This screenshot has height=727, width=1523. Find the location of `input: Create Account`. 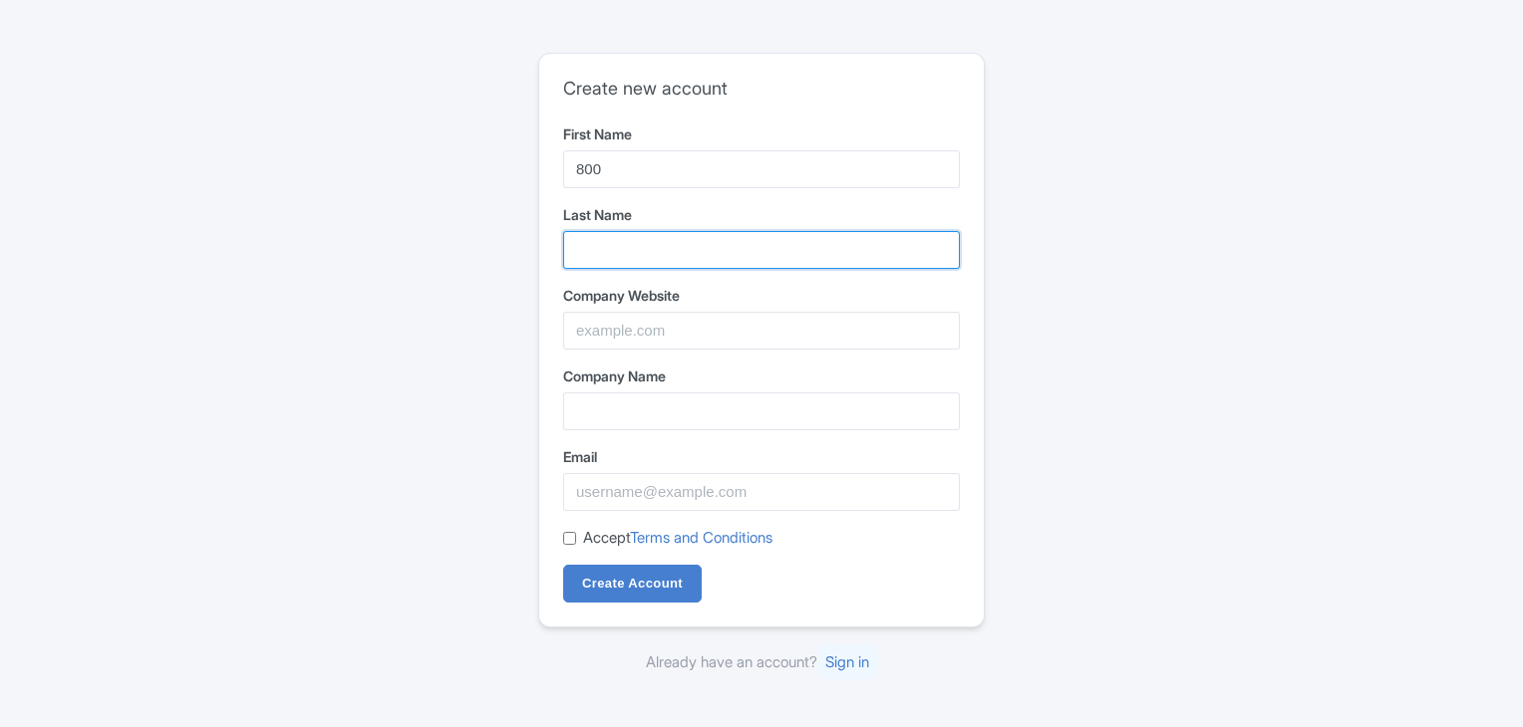

input: Create Account is located at coordinates (632, 584).